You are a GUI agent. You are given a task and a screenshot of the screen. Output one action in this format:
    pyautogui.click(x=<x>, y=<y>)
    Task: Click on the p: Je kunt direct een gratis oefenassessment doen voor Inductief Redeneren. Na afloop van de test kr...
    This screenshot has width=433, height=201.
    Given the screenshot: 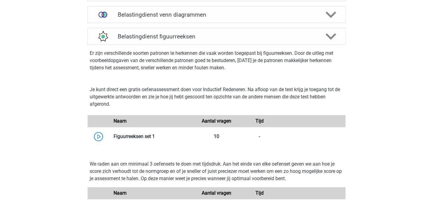 What is the action you would take?
    pyautogui.click(x=217, y=97)
    